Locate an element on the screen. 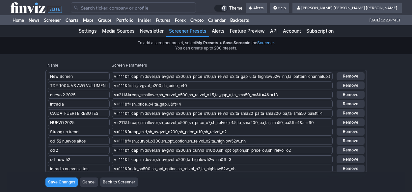 The image size is (412, 192). a: News is located at coordinates (34, 20).